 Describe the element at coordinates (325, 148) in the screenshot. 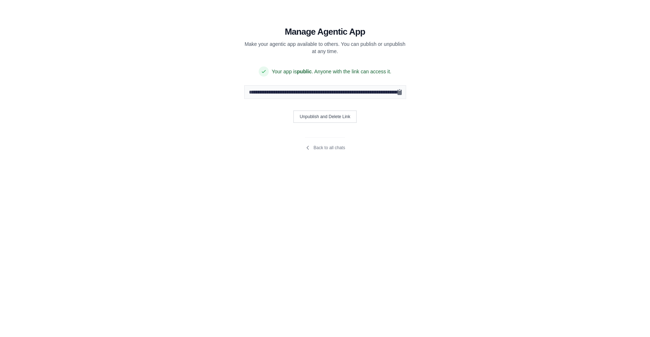

I see `a: Back to all chats` at that location.